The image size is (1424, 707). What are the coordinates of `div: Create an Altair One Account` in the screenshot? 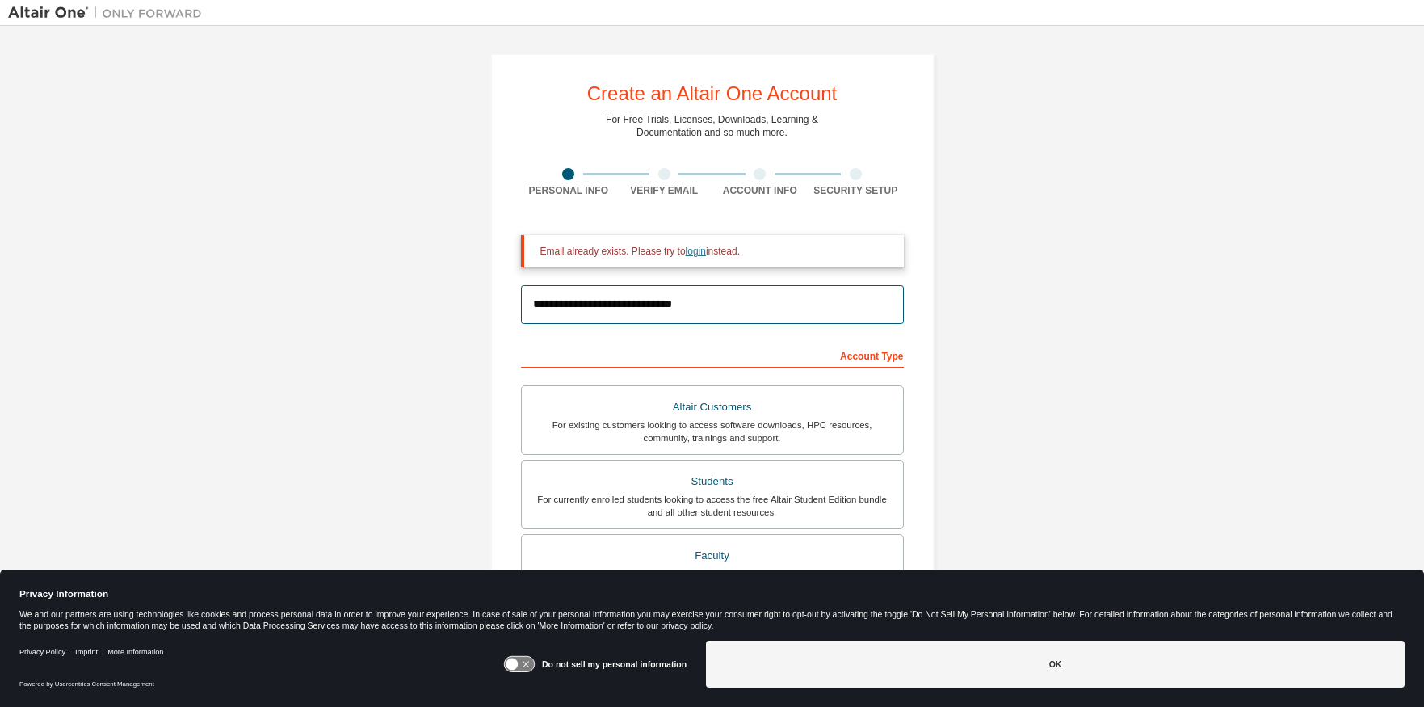 It's located at (712, 94).